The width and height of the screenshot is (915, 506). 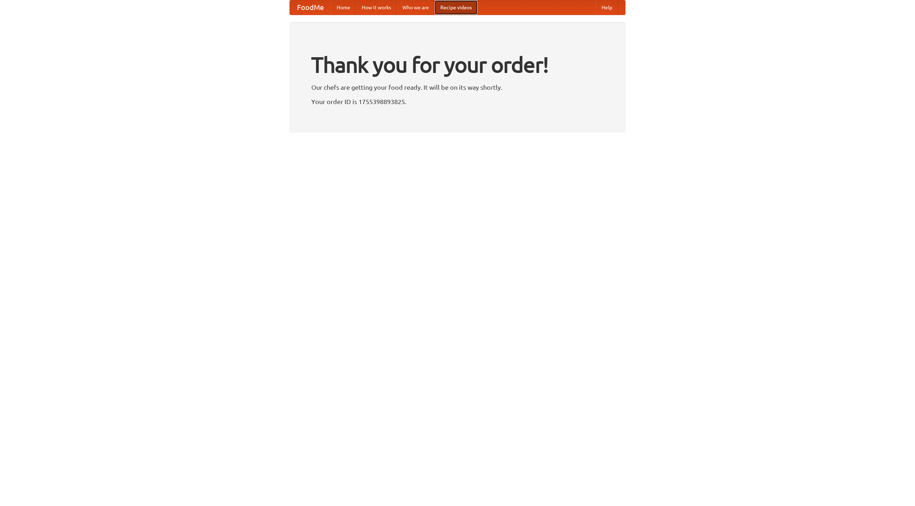 What do you see at coordinates (416, 8) in the screenshot?
I see `a: Who we are` at bounding box center [416, 8].